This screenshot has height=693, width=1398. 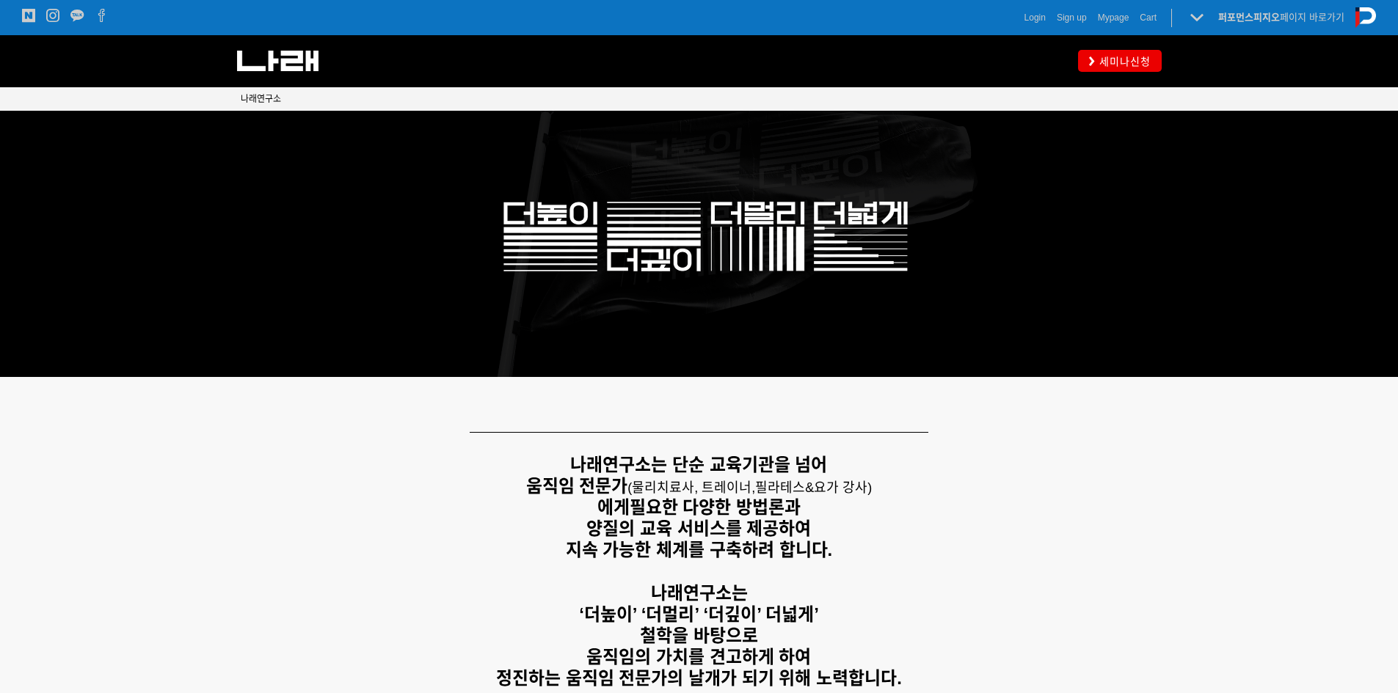 I want to click on strong: 에게, so click(x=613, y=507).